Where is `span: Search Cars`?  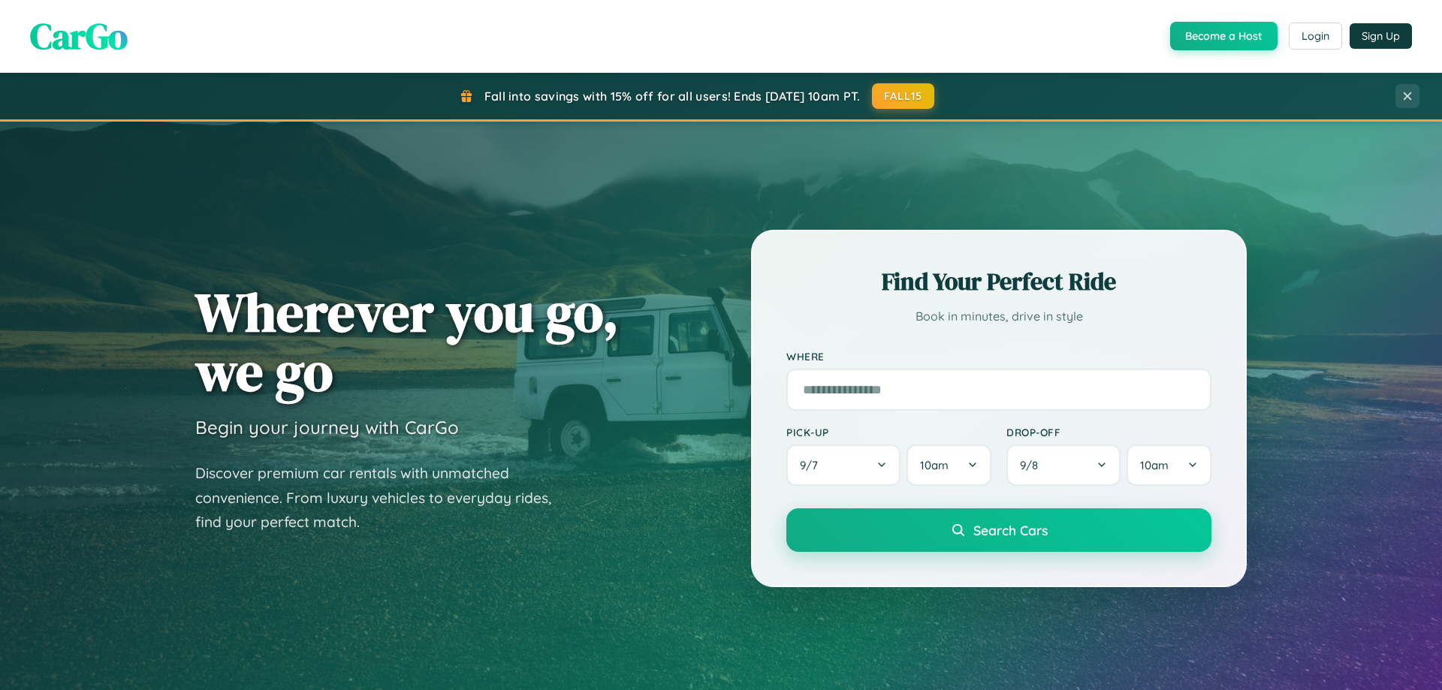
span: Search Cars is located at coordinates (1010, 530).